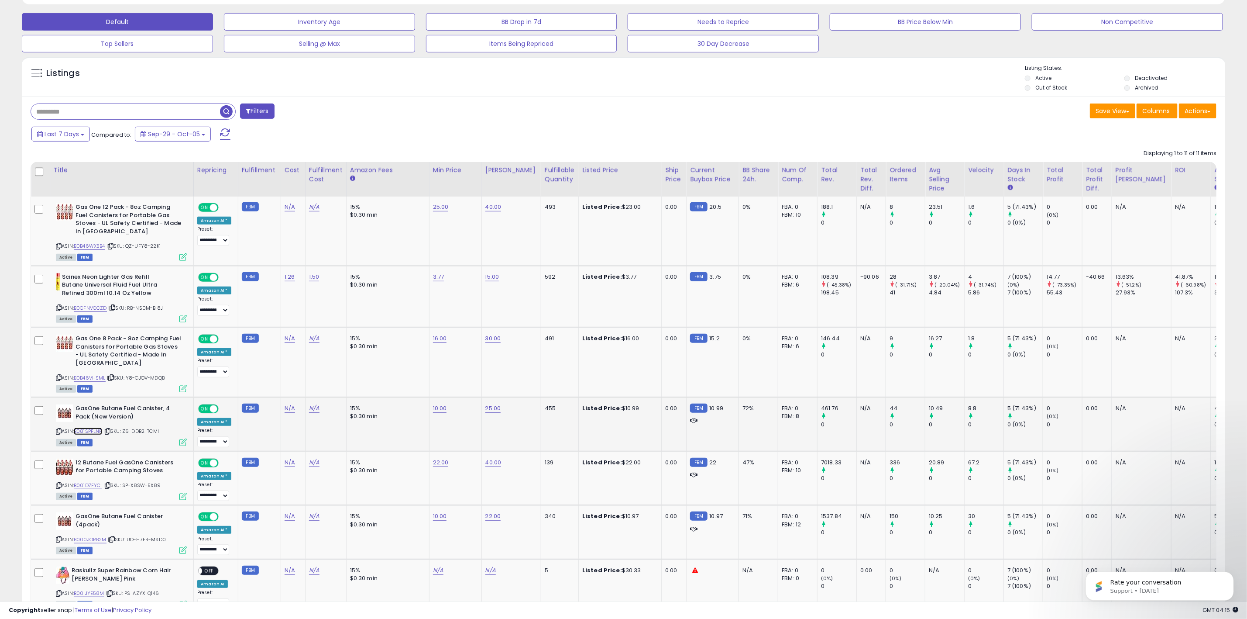 The image size is (1247, 619). Describe the element at coordinates (216, 170) in the screenshot. I see `div: Repricing` at that location.